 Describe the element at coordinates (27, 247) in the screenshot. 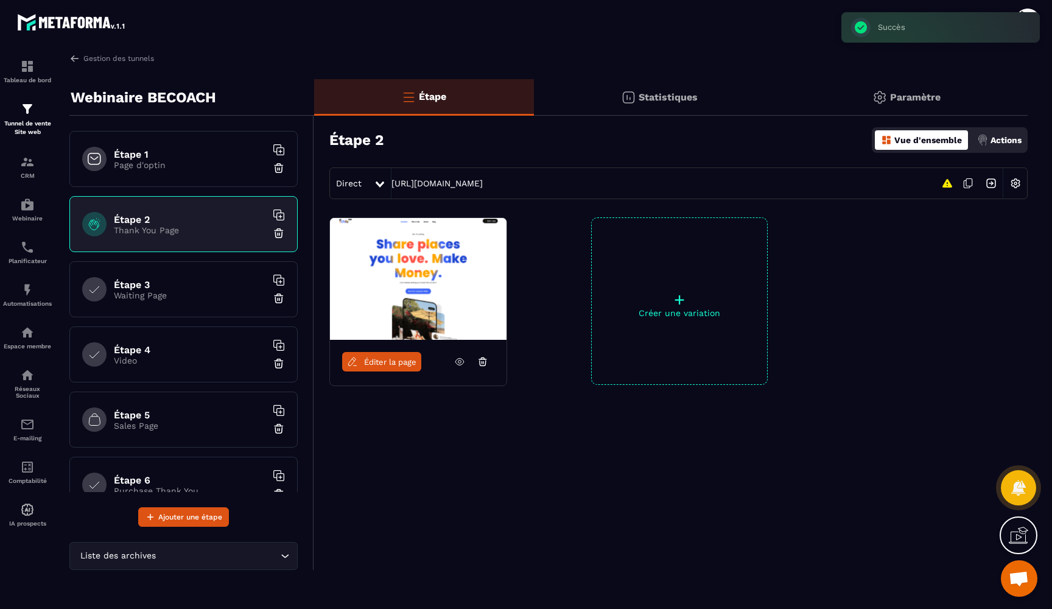

I see `img: scheduler` at that location.